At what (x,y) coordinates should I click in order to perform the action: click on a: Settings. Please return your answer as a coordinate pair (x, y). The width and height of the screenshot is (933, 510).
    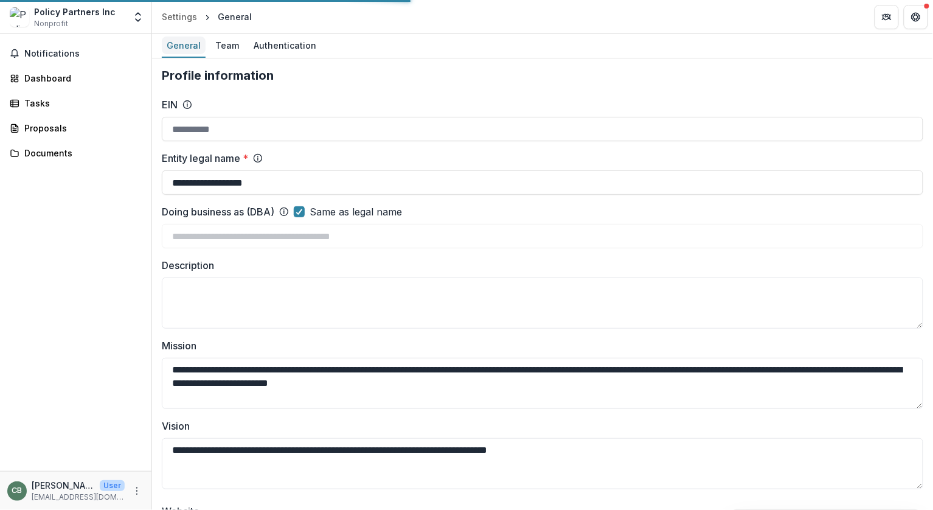
    Looking at the image, I should click on (179, 16).